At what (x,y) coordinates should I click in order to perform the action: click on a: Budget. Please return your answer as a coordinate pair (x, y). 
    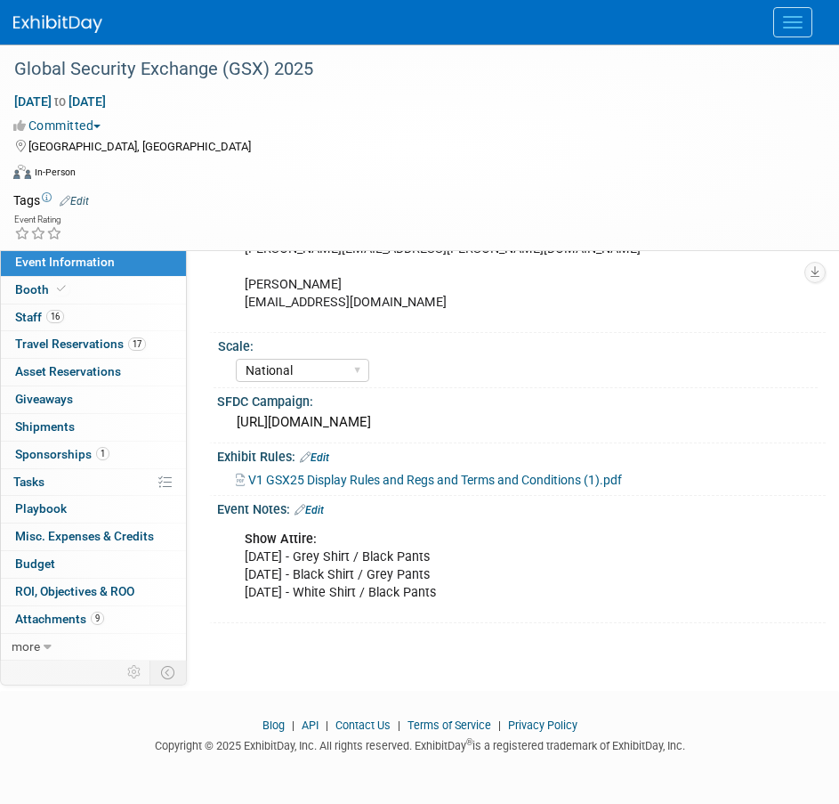
    Looking at the image, I should click on (93, 564).